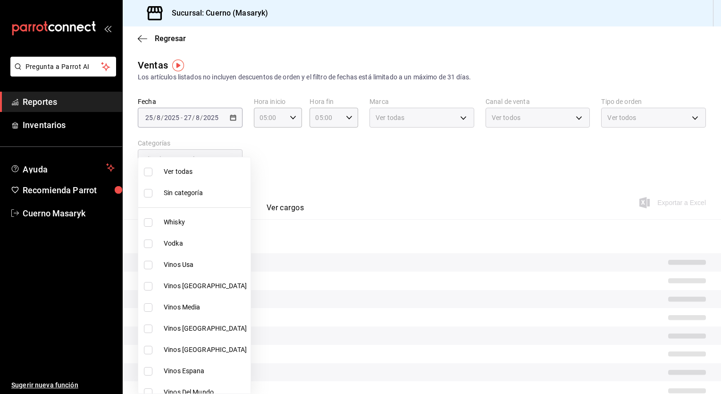 This screenshot has width=721, height=394. Describe the element at coordinates (205, 222) in the screenshot. I see `span: Whisky` at that location.